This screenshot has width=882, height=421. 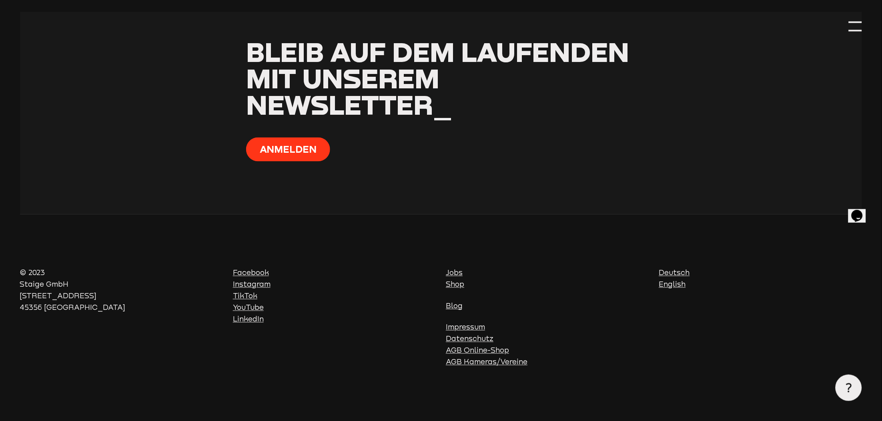 I want to click on a: Shop, so click(x=455, y=284).